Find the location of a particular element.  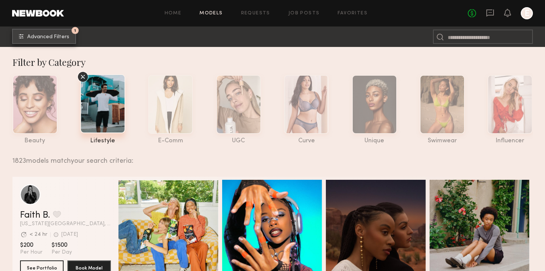

div: influencer is located at coordinates (509, 141).